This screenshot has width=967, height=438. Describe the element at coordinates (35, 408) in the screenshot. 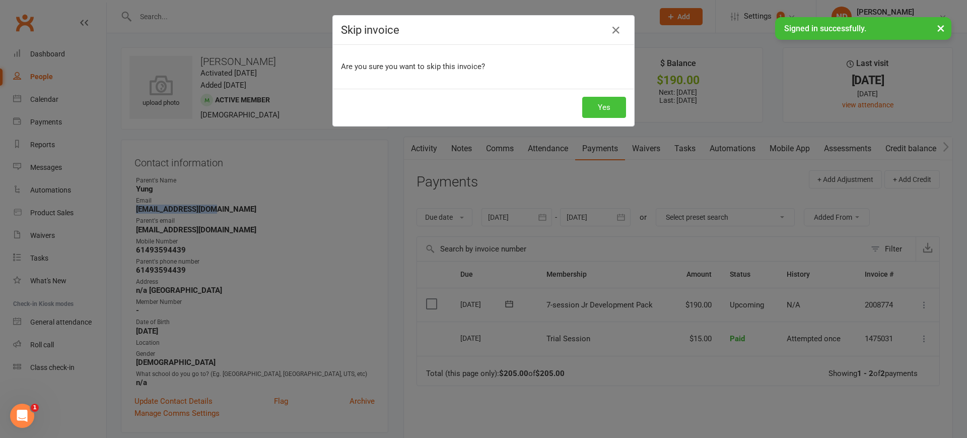

I see `span: 1` at that location.